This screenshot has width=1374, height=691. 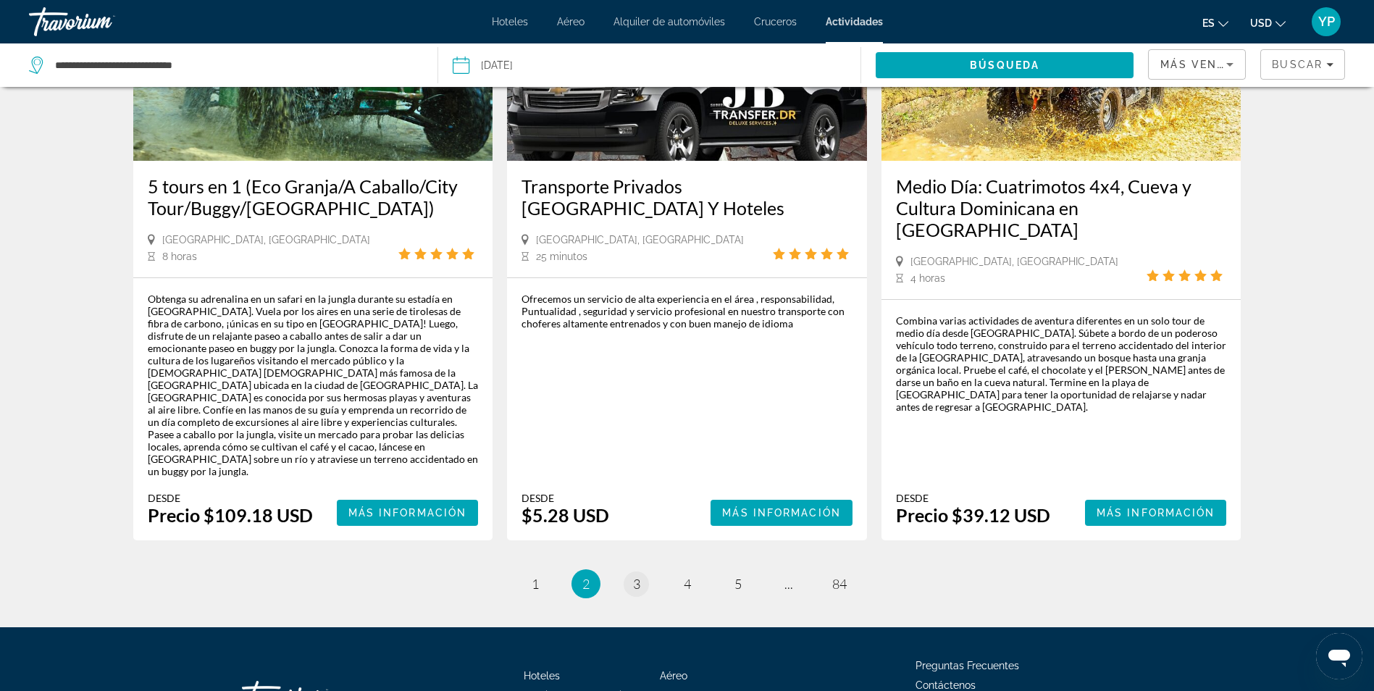 What do you see at coordinates (854, 22) in the screenshot?
I see `span: Actividades` at bounding box center [854, 22].